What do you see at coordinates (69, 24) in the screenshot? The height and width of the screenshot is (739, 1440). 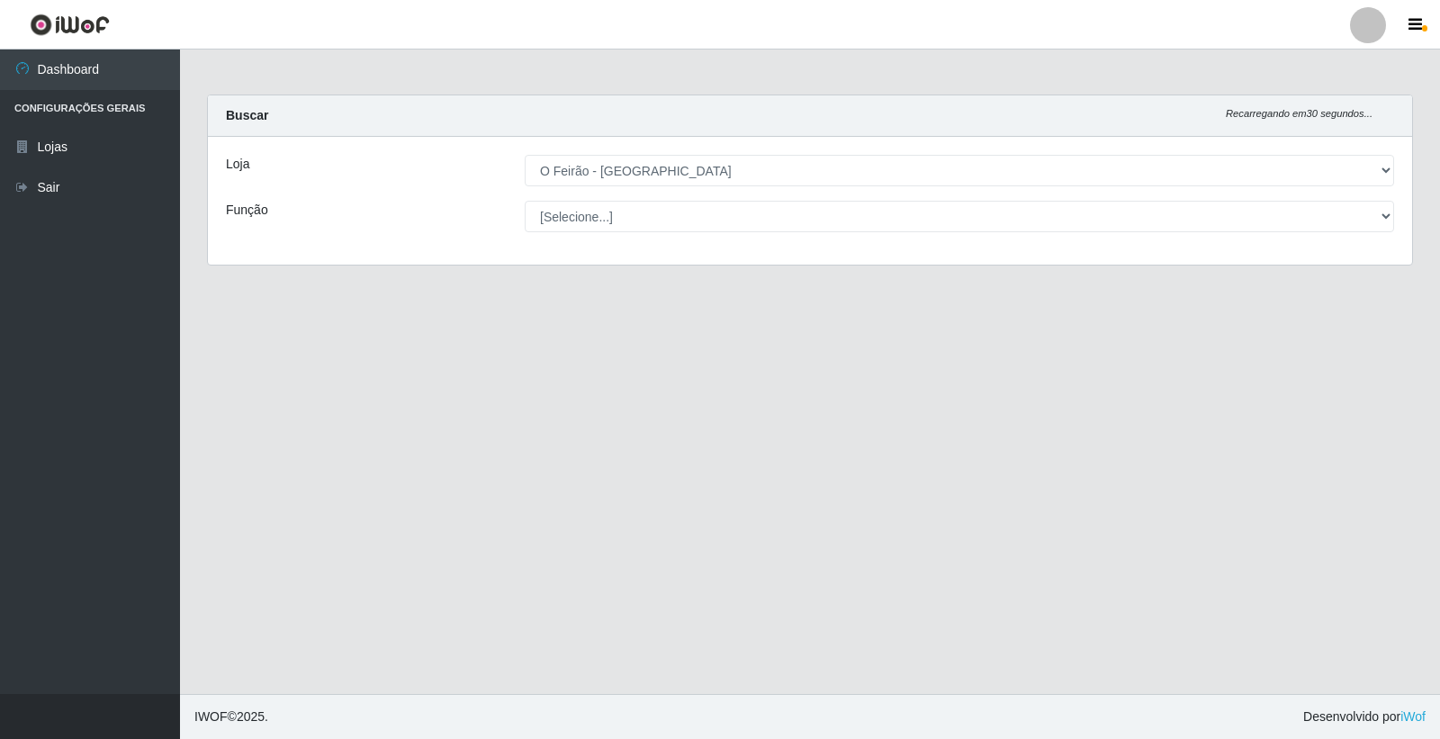 I see `img: CoreUI Logo` at bounding box center [69, 24].